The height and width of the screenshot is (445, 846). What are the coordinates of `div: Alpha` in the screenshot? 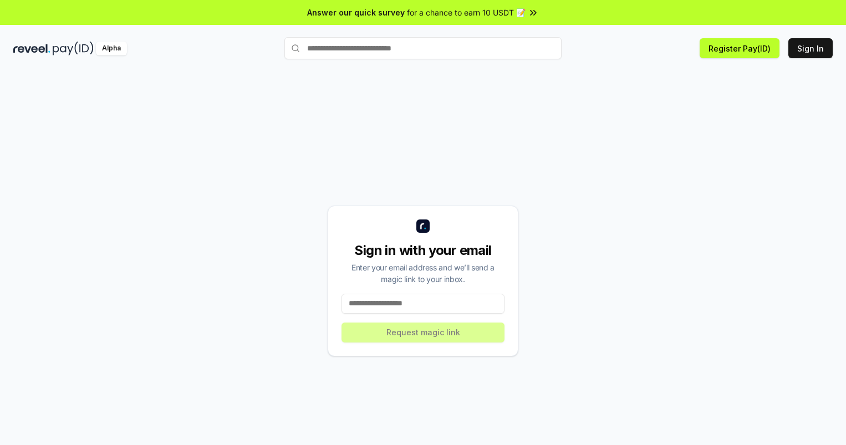 It's located at (111, 48).